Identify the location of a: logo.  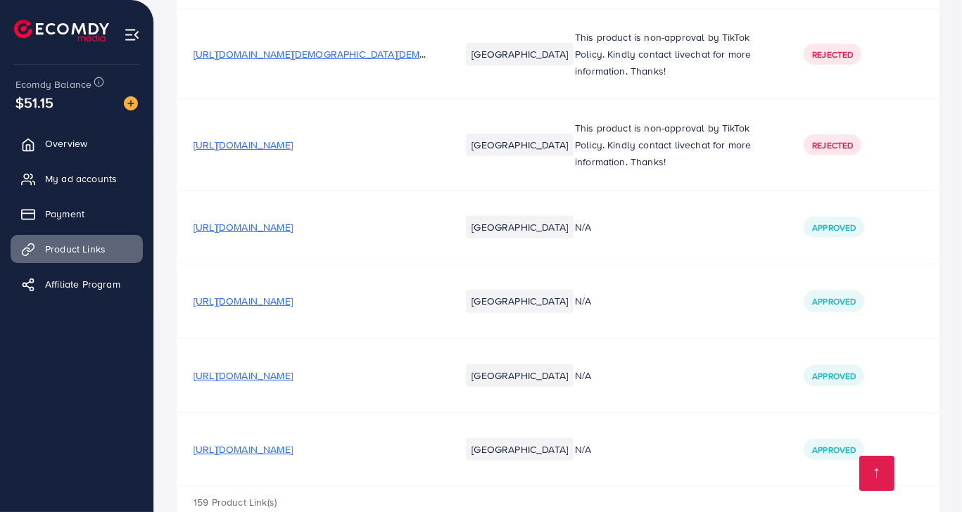
(61, 30).